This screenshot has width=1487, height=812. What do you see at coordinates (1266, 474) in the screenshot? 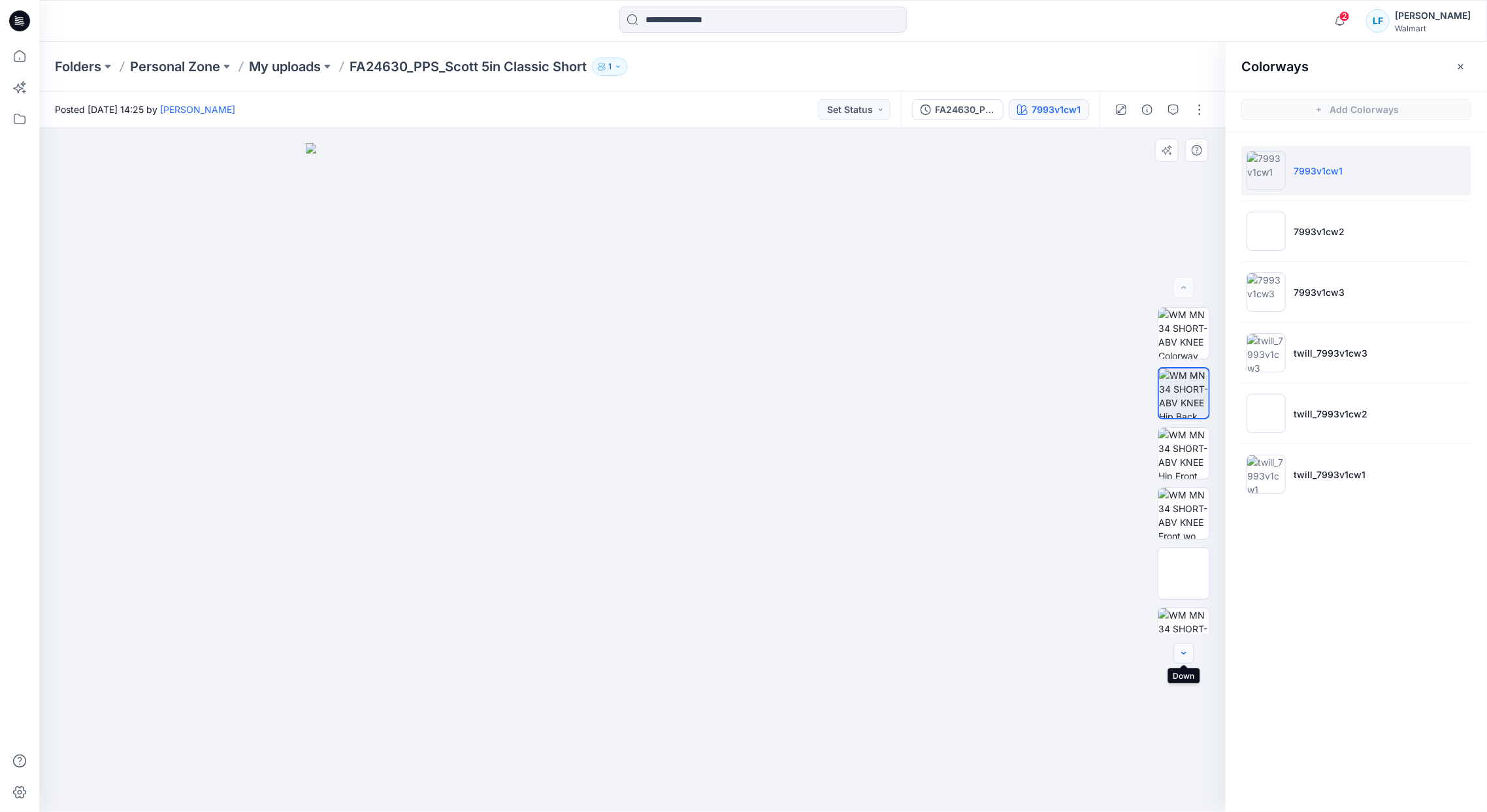
I see `img: twill_7993v1cw1` at bounding box center [1266, 474].